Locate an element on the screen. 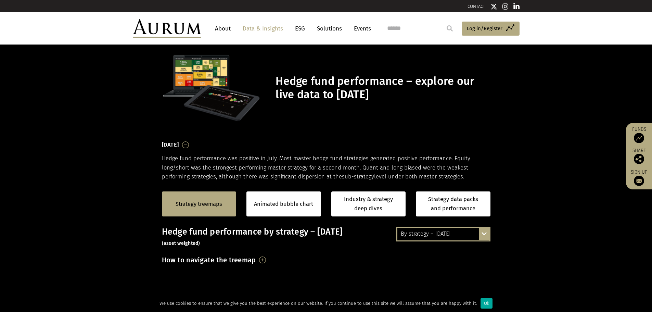 The height and width of the screenshot is (312, 652). span: Log in/Register is located at coordinates (485, 28).